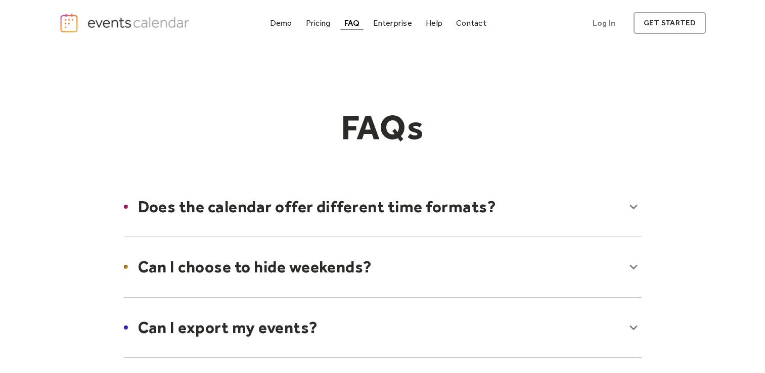  Describe the element at coordinates (281, 23) in the screenshot. I see `a: Demo` at that location.